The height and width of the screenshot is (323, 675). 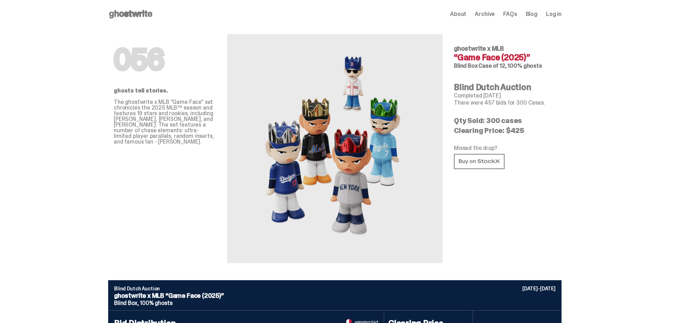 What do you see at coordinates (335, 295) in the screenshot?
I see `p: ghostwrite x MLB “Game Face (2025)”` at bounding box center [335, 295].